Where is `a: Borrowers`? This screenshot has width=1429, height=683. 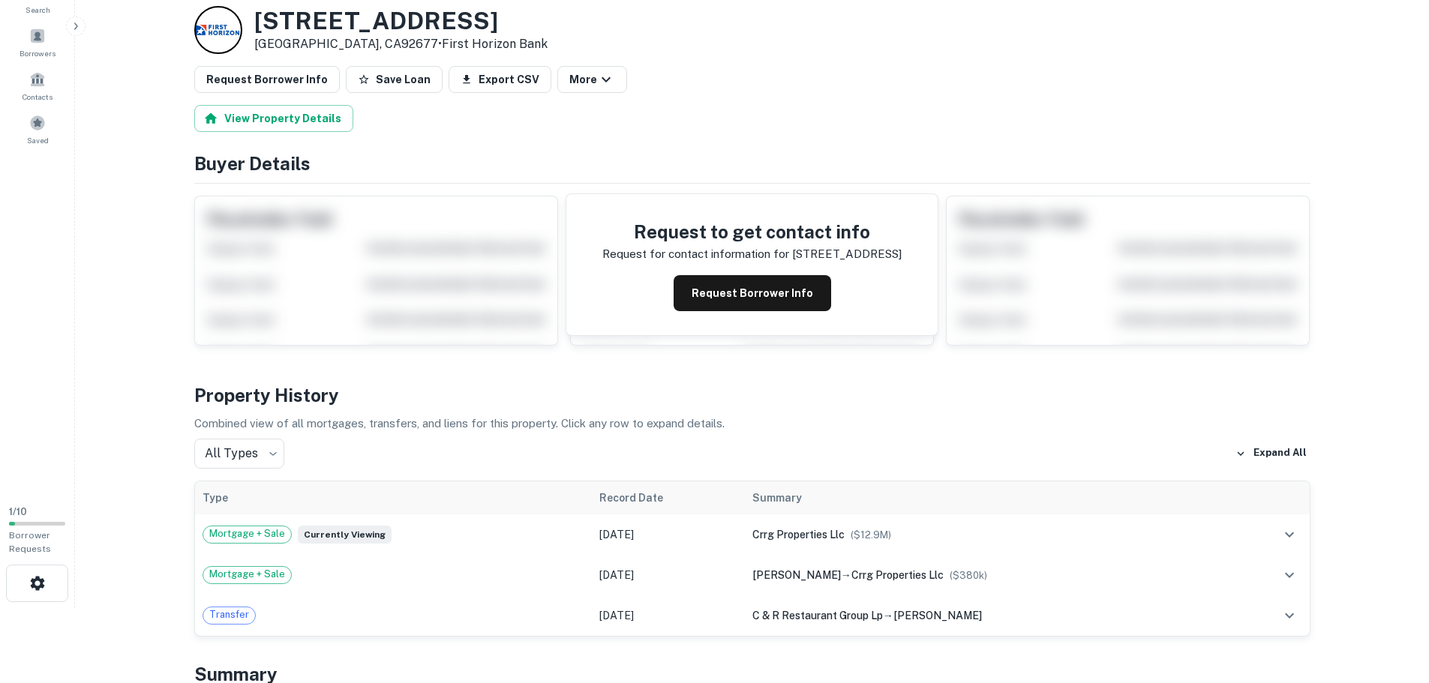 a: Borrowers is located at coordinates (38, 42).